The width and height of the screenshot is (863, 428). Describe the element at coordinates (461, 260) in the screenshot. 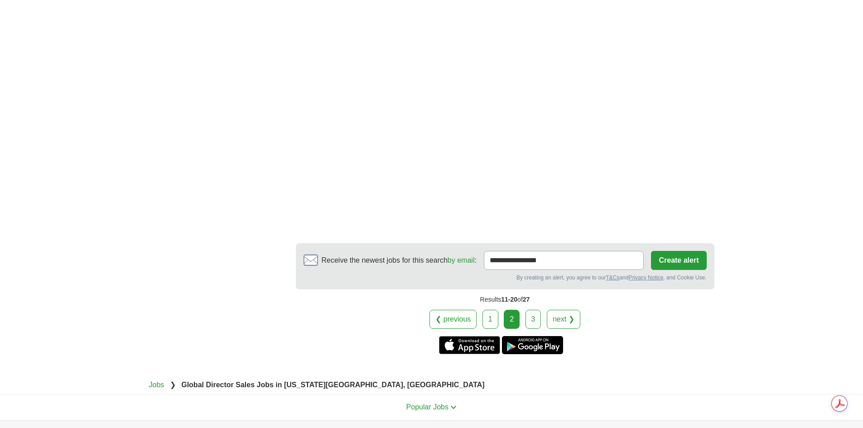

I see `a: by email` at that location.